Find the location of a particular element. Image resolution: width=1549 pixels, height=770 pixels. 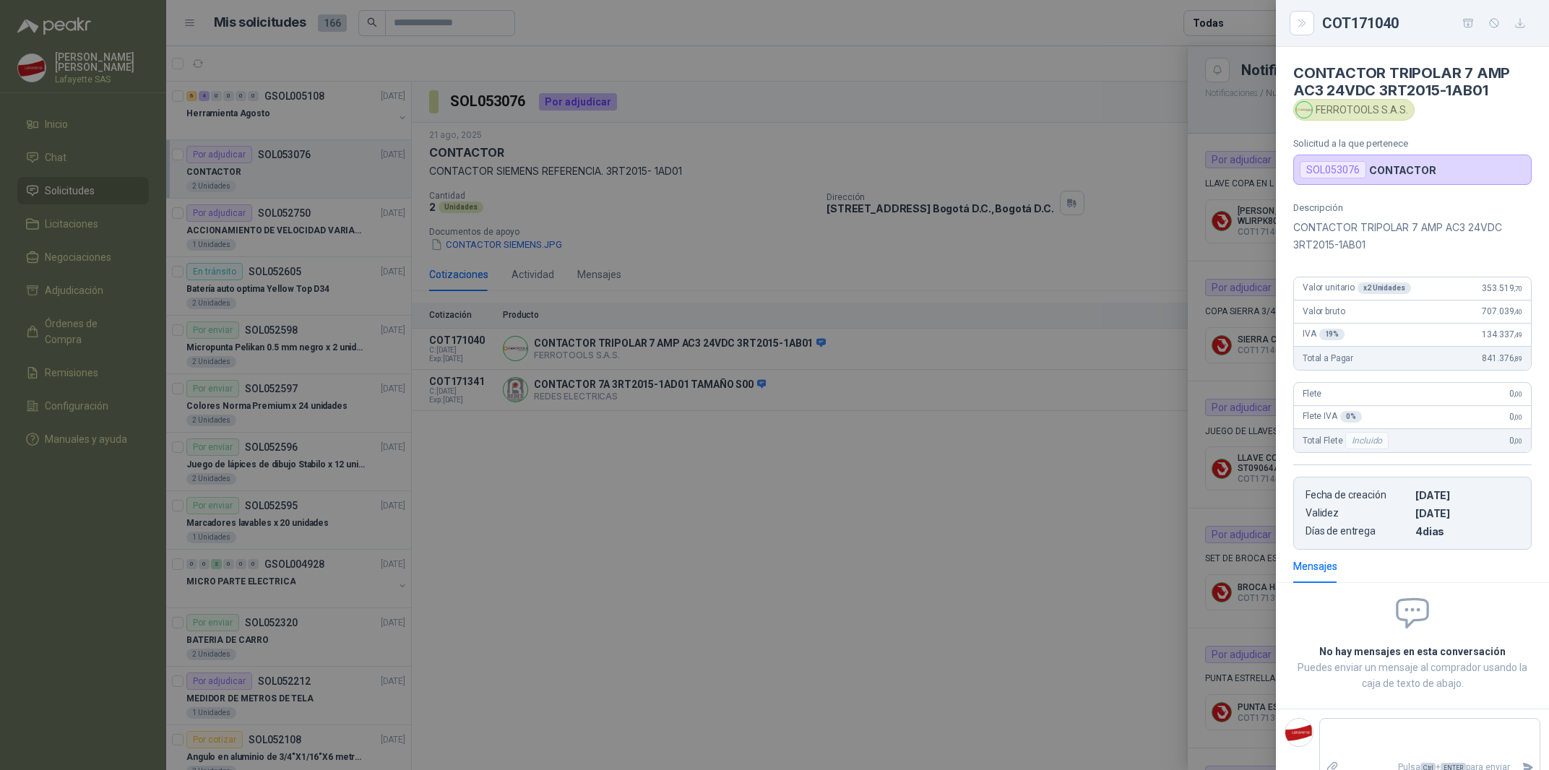

p: Puedes enviar un mensaje al comprador usando la caja de texto de abajo. is located at coordinates (1412, 676).